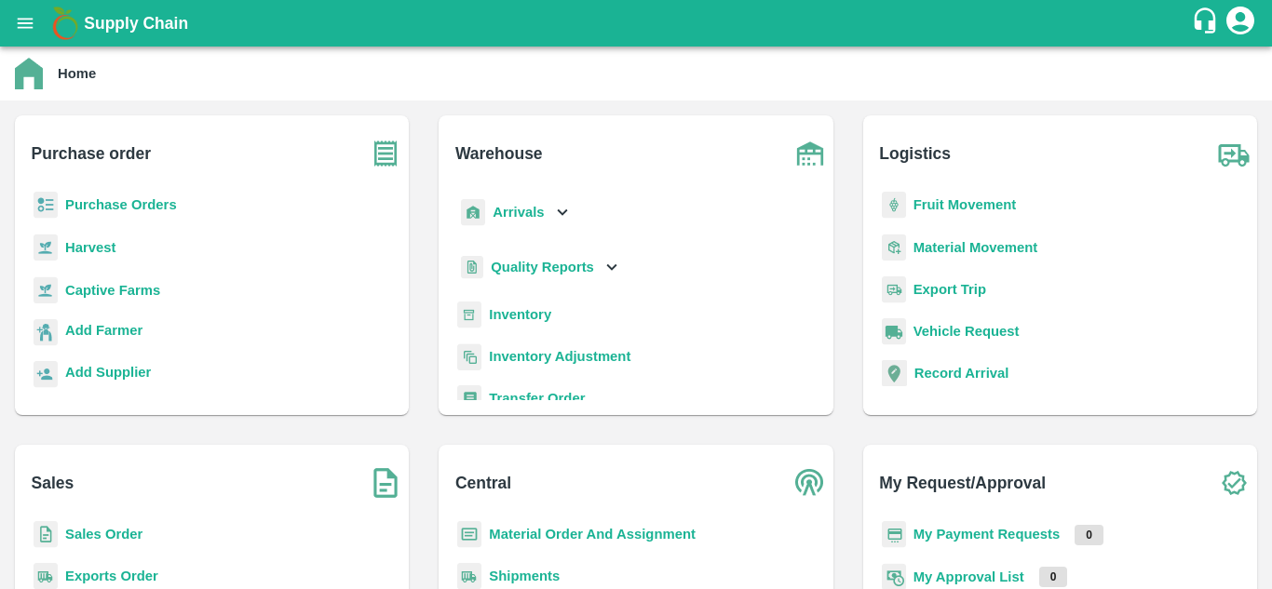  I want to click on b: Harvest, so click(90, 248).